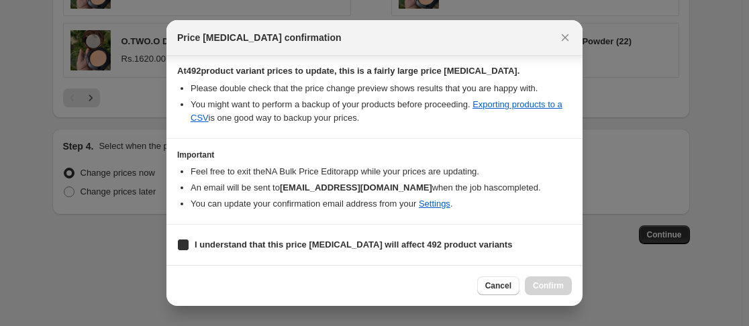  I want to click on li: An email will be sent to when the job has completed ., so click(381, 188).